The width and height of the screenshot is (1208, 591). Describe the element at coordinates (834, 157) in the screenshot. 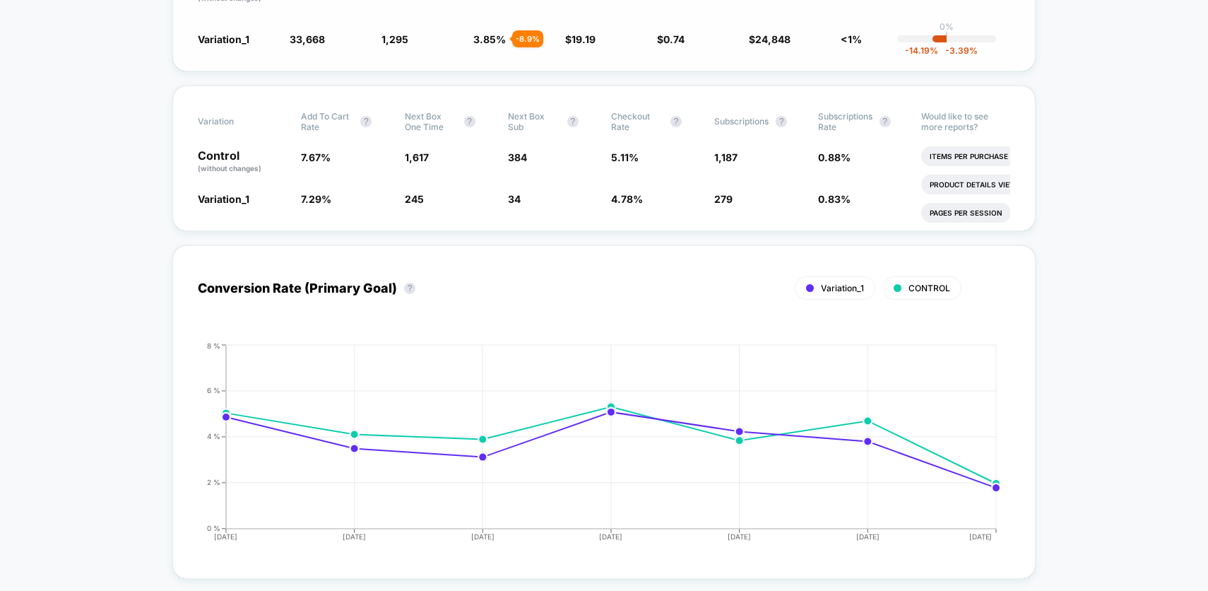

I see `span: 0.88 %` at that location.